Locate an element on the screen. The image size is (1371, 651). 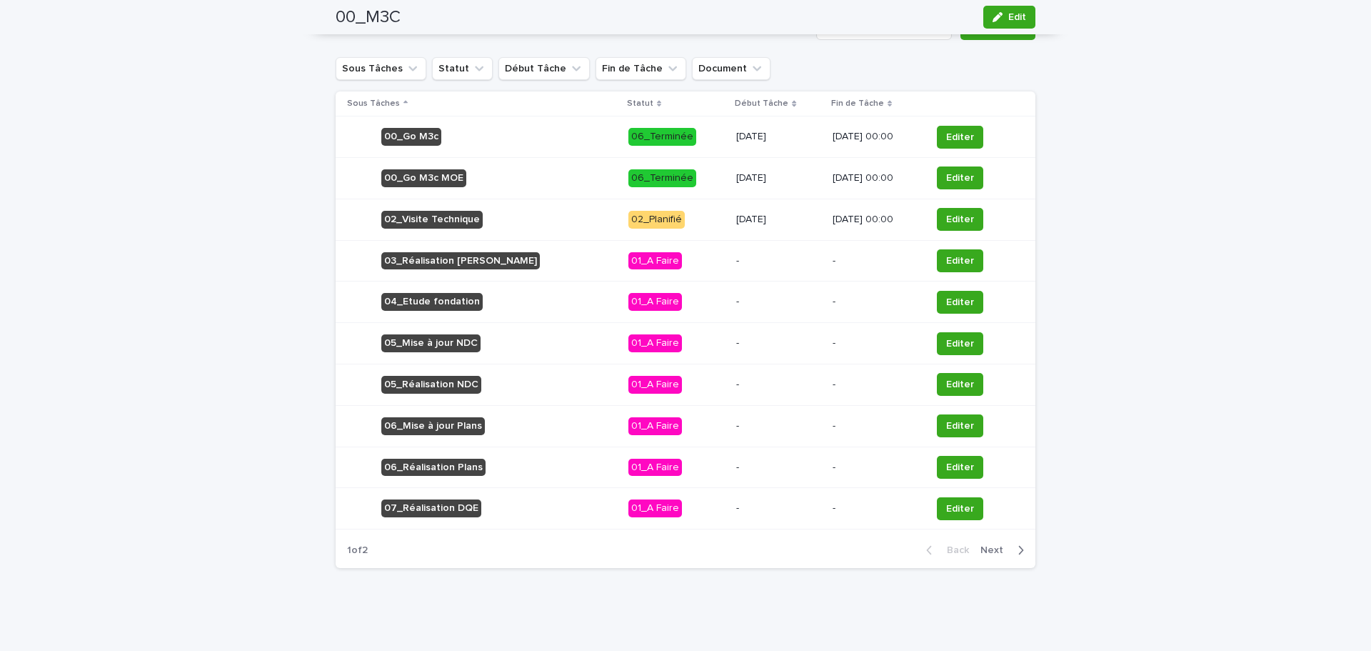
div: 02_Visite Technique is located at coordinates (432, 219).